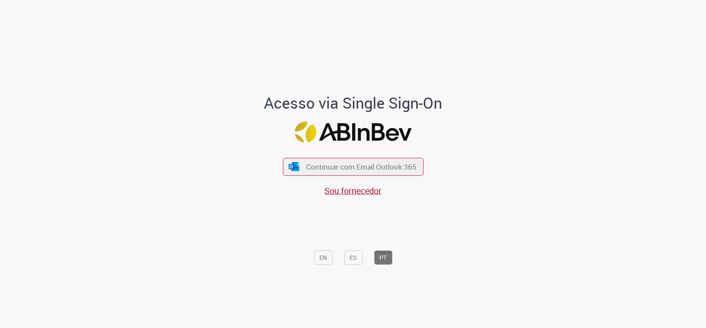  I want to click on img: ícone Azure/Microsoft 360, so click(294, 167).